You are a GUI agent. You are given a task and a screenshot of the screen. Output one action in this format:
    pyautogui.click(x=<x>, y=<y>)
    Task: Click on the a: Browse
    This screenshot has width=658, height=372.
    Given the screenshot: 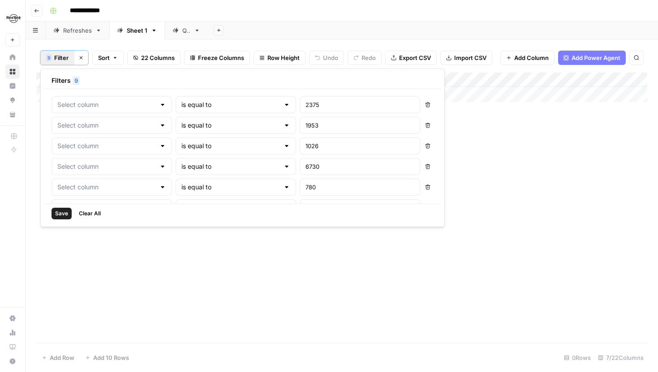 What is the action you would take?
    pyautogui.click(x=13, y=72)
    